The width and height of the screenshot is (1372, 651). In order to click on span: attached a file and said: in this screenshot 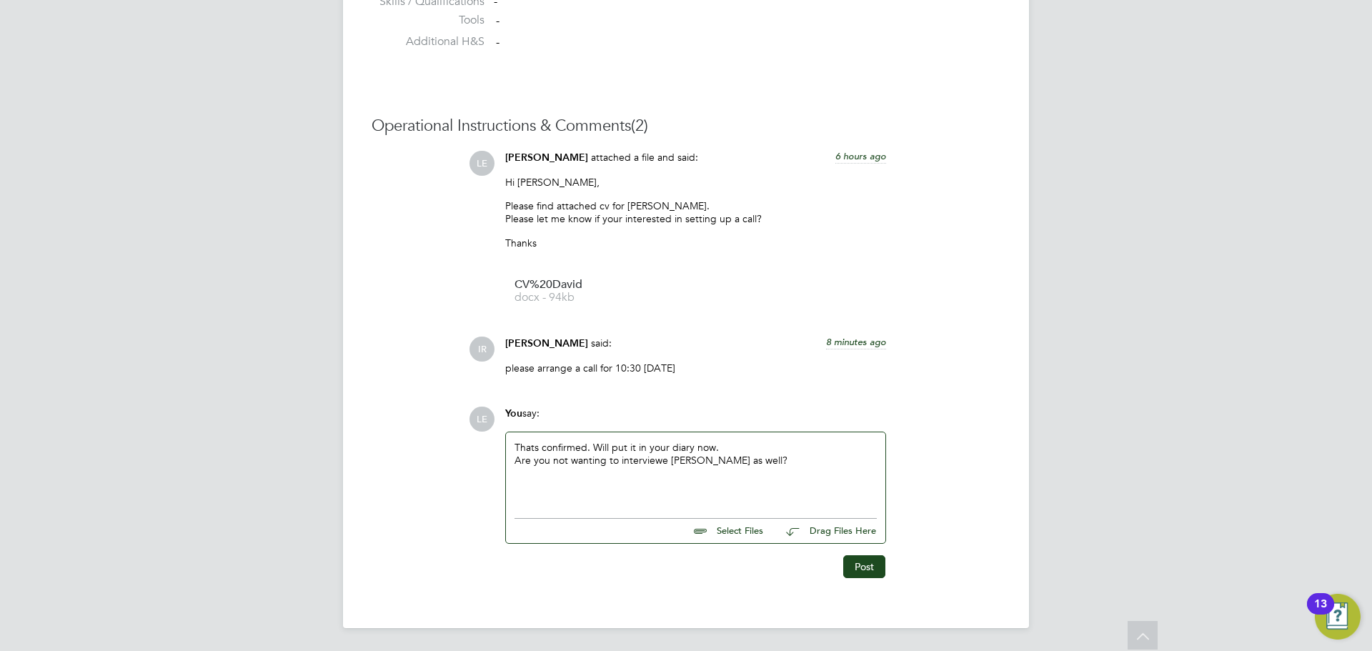, I will do `click(644, 157)`.